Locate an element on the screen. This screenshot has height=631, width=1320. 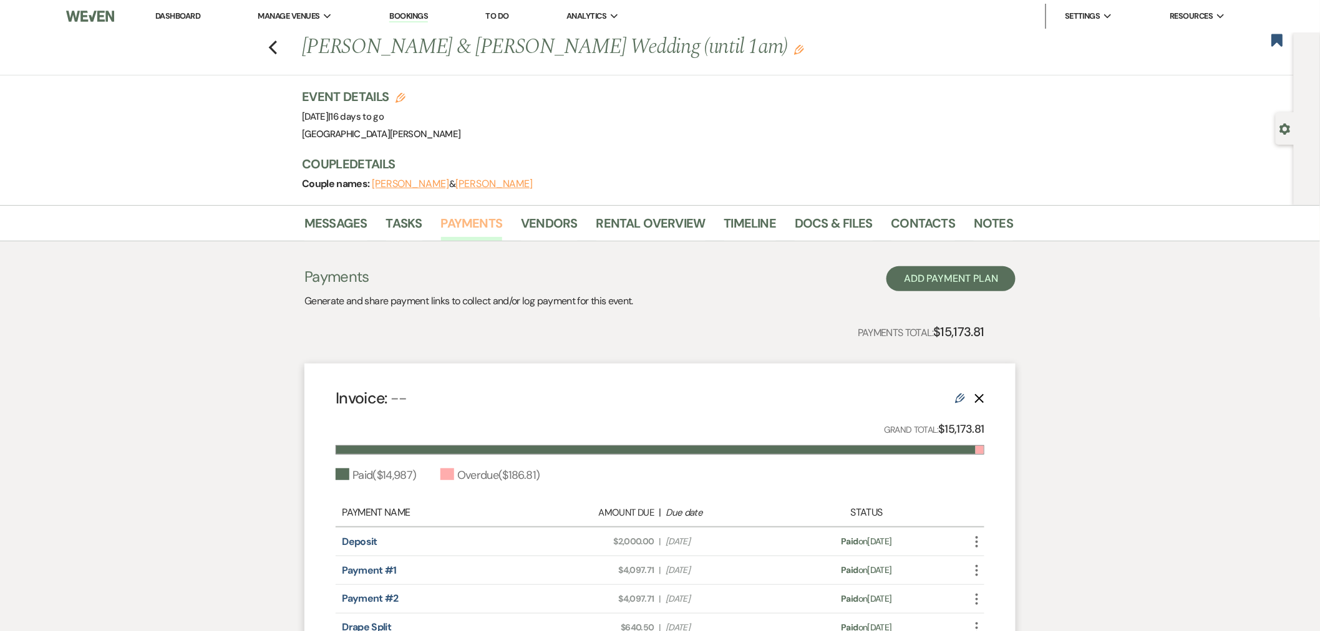
a: Rental Overview is located at coordinates (650, 227).